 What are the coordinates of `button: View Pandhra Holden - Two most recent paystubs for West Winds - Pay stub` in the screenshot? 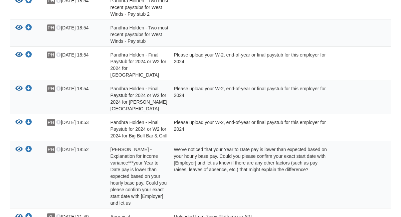 It's located at (19, 28).